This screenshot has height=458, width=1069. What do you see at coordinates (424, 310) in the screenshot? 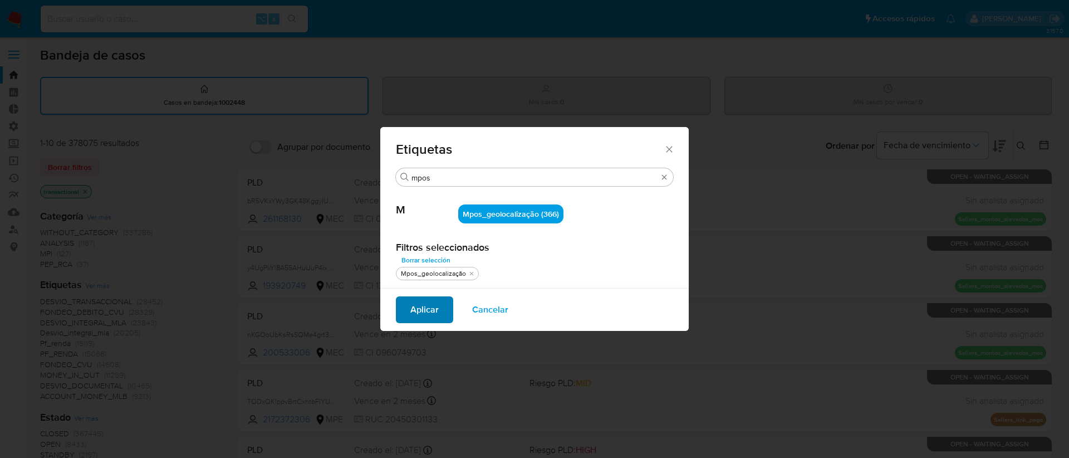
I see `button: Aplicar` at bounding box center [424, 310].